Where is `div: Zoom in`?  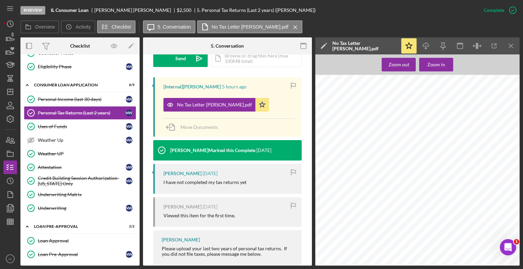
div: Zoom in is located at coordinates (436, 65).